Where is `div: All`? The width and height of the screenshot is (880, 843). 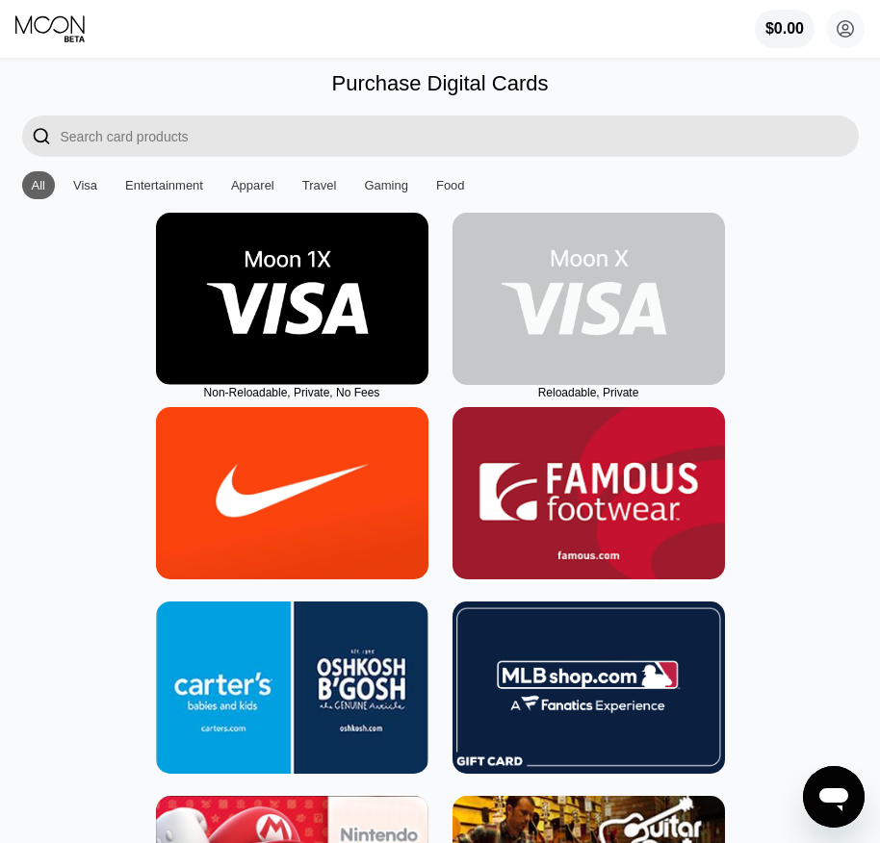
div: All is located at coordinates (39, 185).